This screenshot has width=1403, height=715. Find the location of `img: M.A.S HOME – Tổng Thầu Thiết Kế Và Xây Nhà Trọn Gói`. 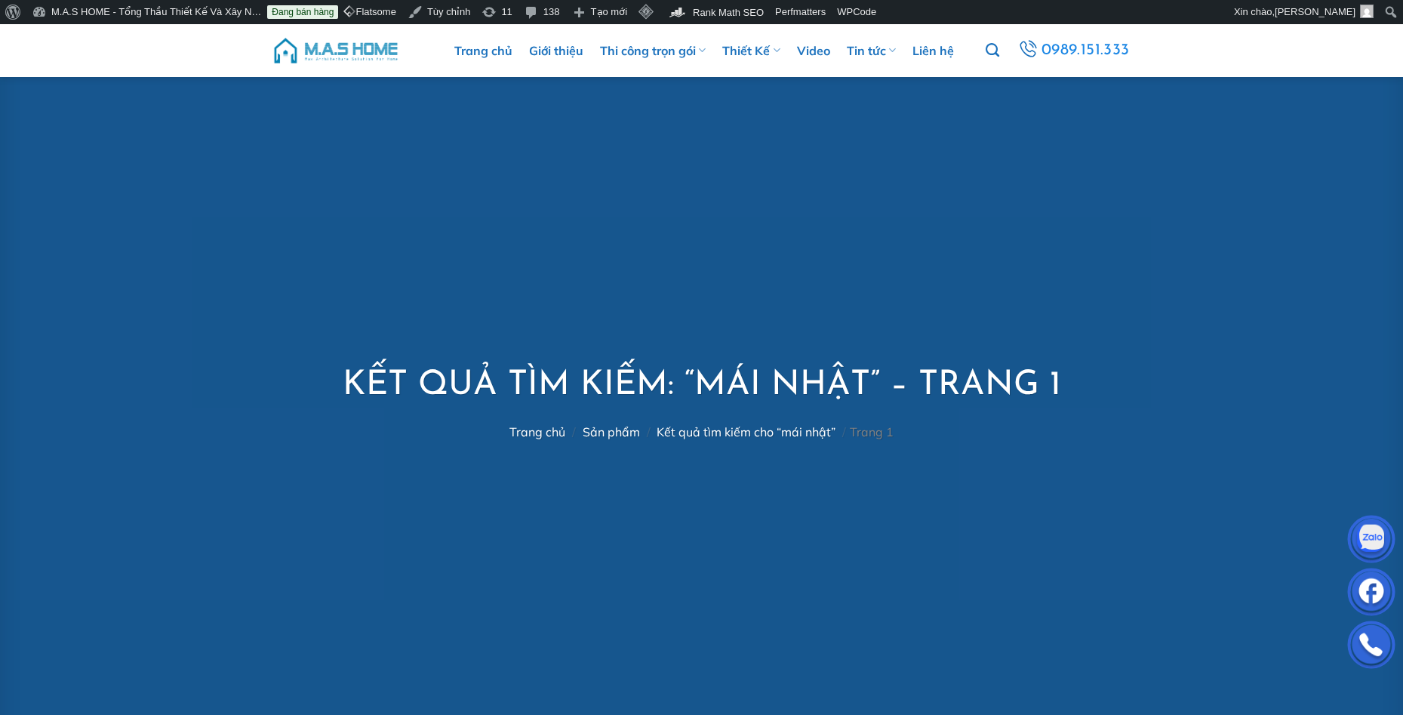

img: M.A.S HOME – Tổng Thầu Thiết Kế Và Xây Nhà Trọn Gói is located at coordinates (336, 51).